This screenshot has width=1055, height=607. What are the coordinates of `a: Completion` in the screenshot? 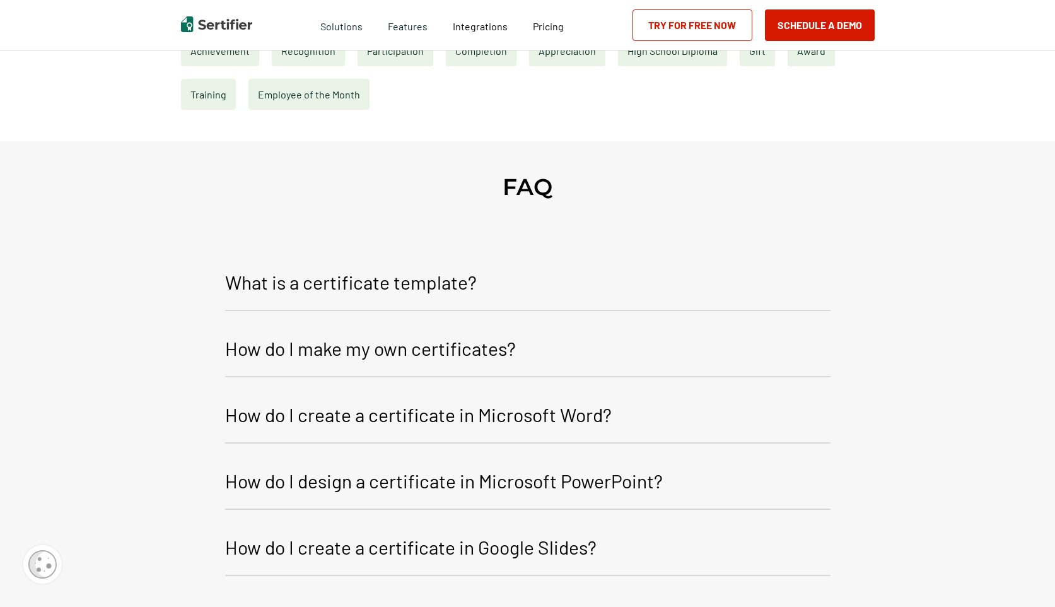 It's located at (481, 50).